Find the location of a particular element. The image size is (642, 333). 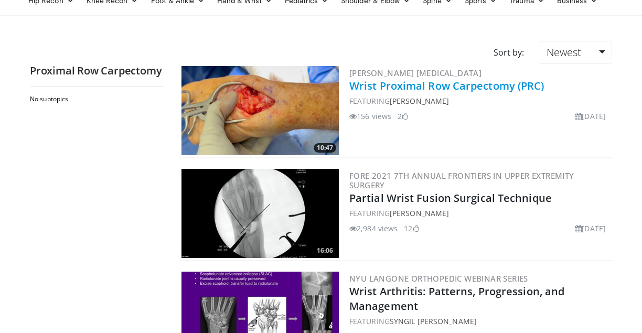

li: 2,984 views is located at coordinates (373, 228).